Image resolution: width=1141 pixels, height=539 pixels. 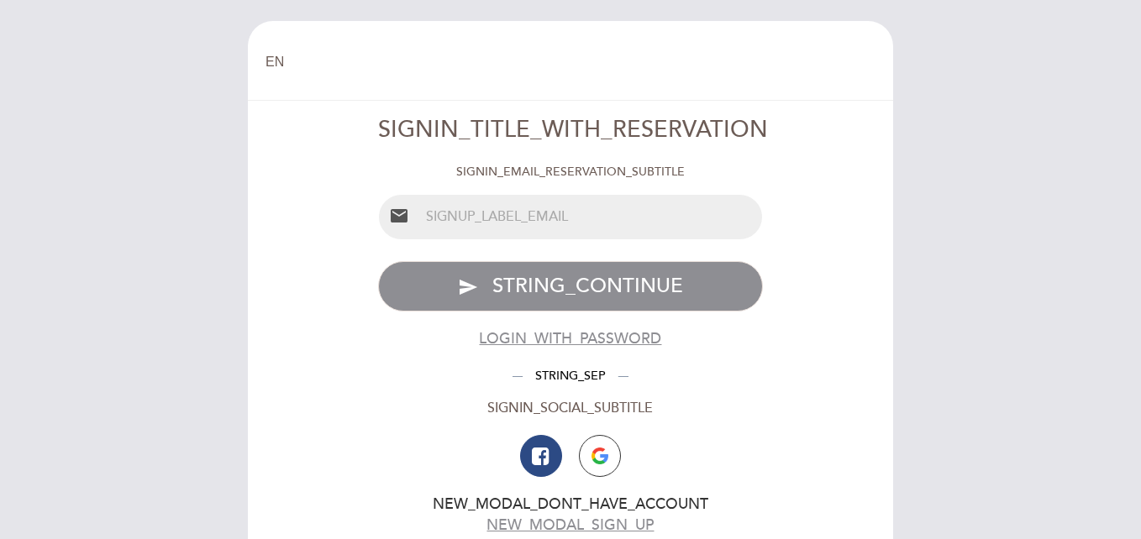 What do you see at coordinates (587, 286) in the screenshot?
I see `span: STRING_CONTINUE` at bounding box center [587, 286].